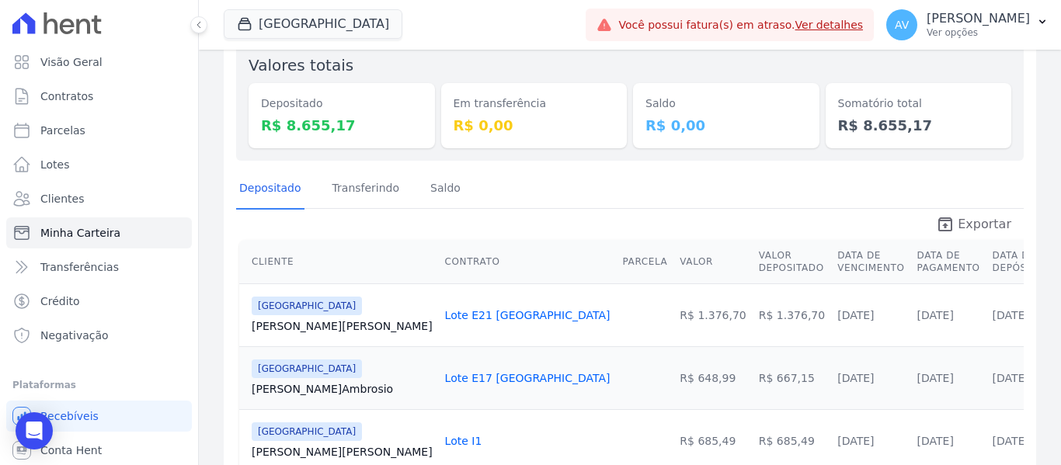 The width and height of the screenshot is (1061, 465). I want to click on td: R$ 667,15, so click(791, 377).